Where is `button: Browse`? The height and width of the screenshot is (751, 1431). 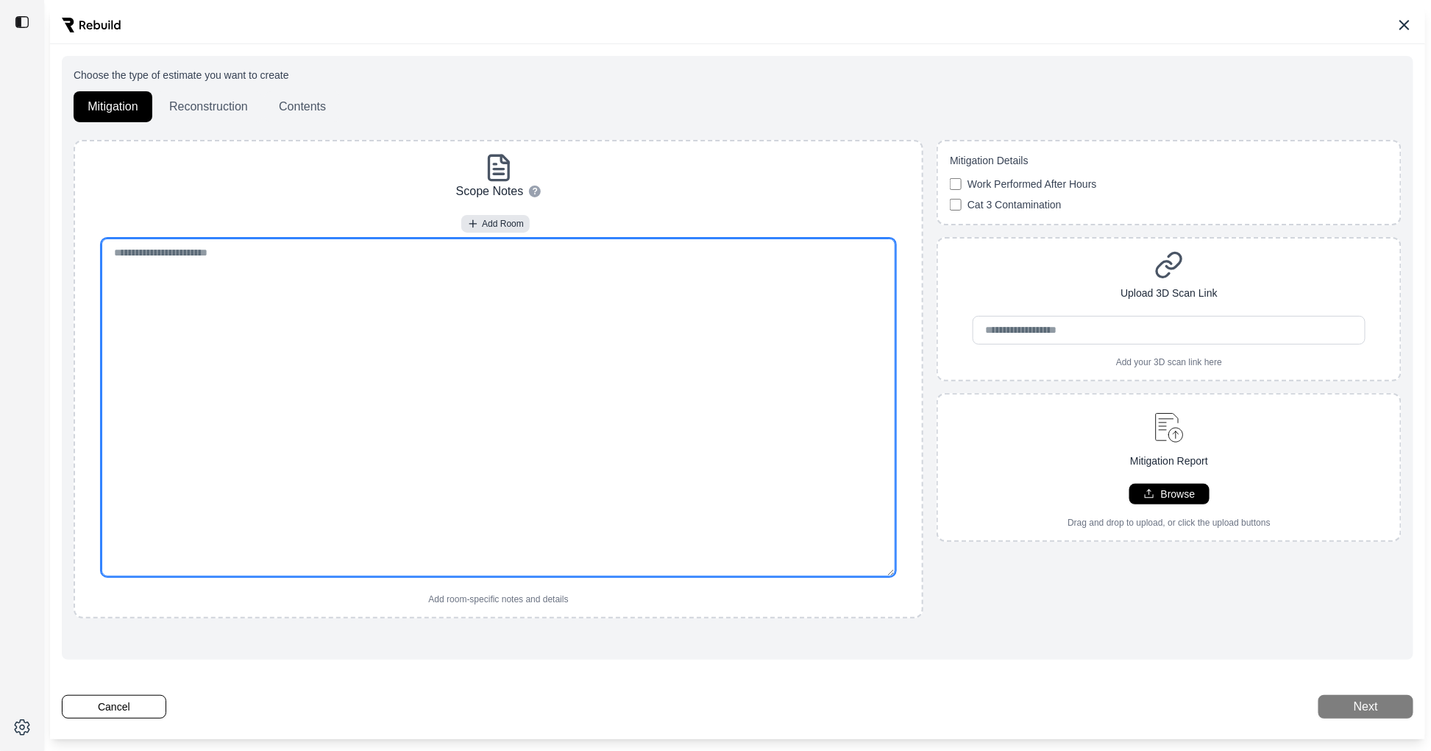
button: Browse is located at coordinates (1169, 494).